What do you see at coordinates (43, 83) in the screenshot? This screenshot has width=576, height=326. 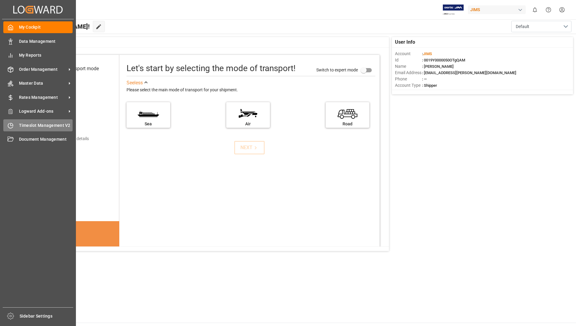 I see `span: Master Data` at bounding box center [43, 83].